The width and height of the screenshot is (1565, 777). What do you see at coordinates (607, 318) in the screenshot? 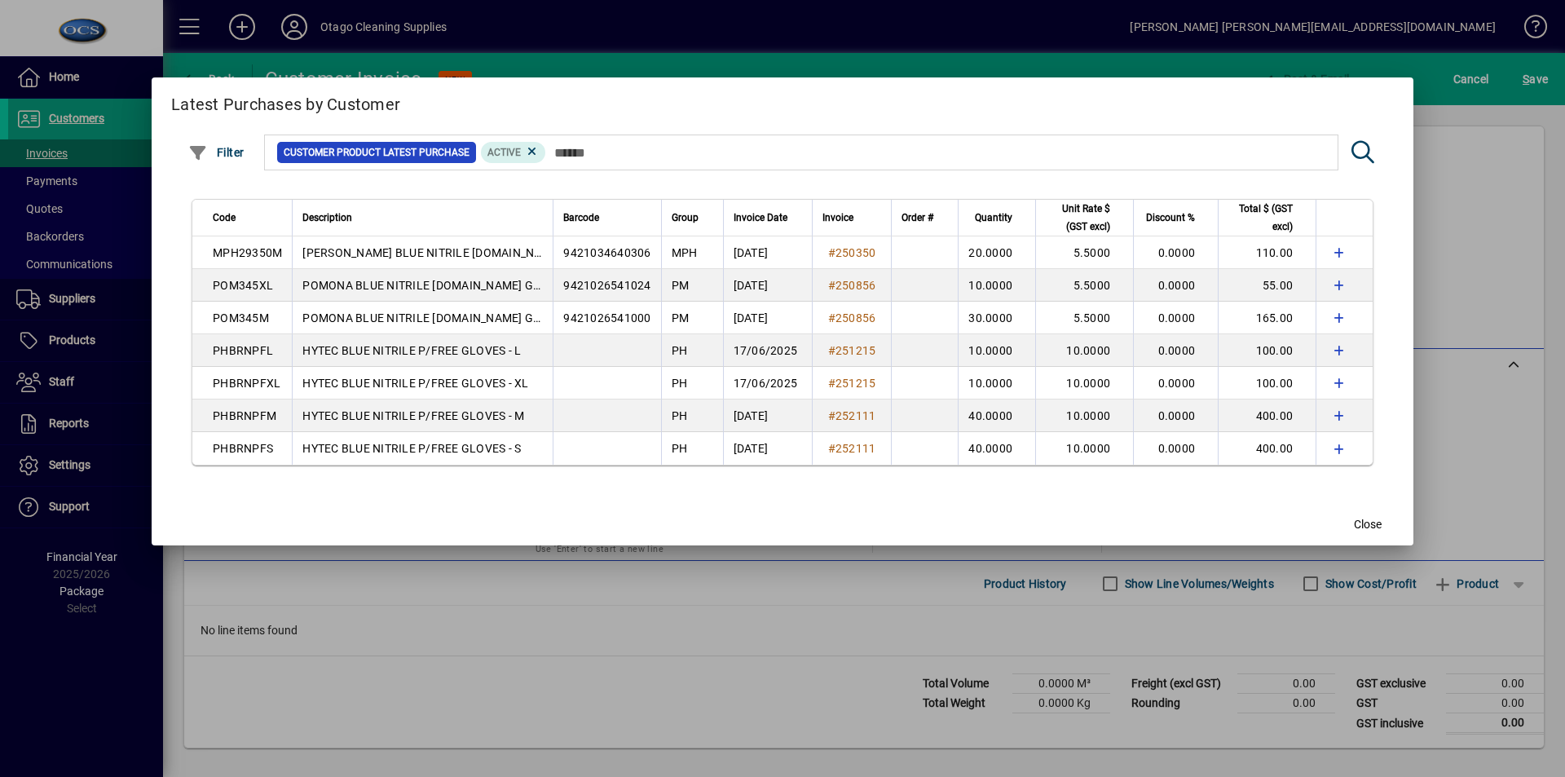
I see `span: 9421026541000` at bounding box center [607, 318].